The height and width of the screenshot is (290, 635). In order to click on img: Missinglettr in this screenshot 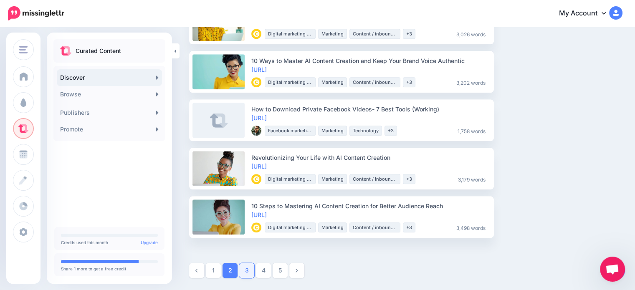, I will do `click(36, 13)`.